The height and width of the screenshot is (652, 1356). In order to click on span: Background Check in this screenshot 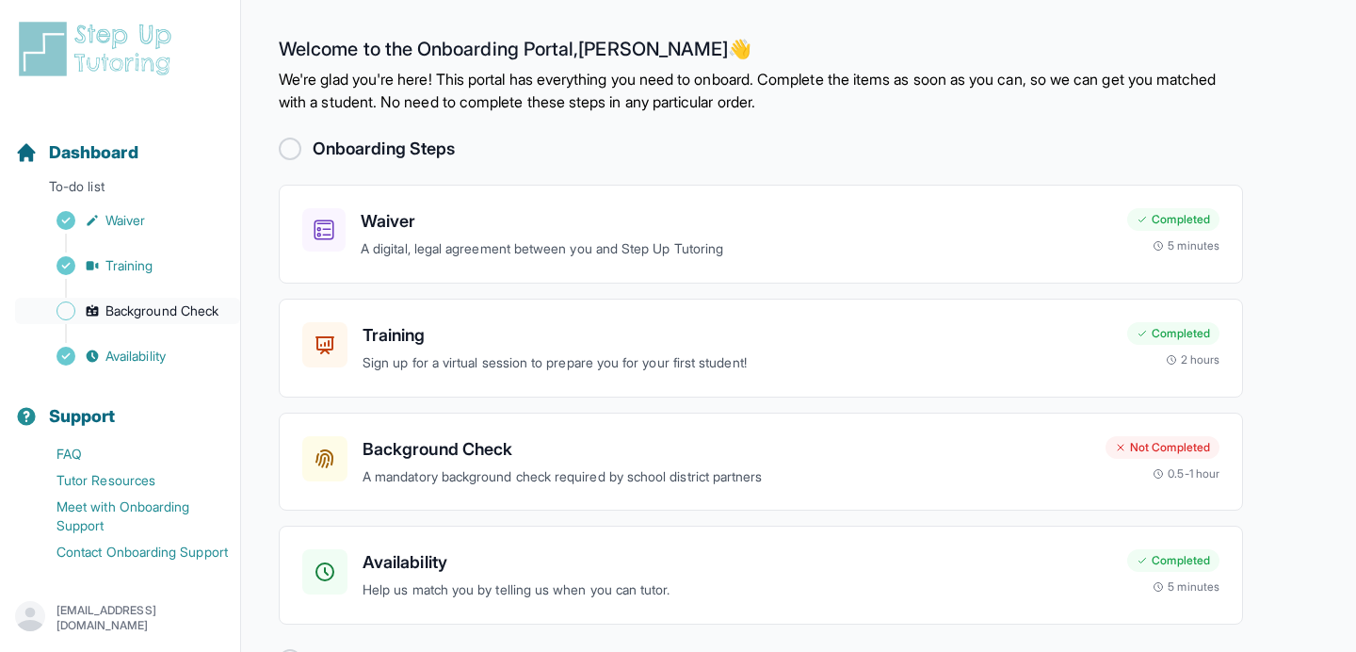, I will do `click(162, 311)`.